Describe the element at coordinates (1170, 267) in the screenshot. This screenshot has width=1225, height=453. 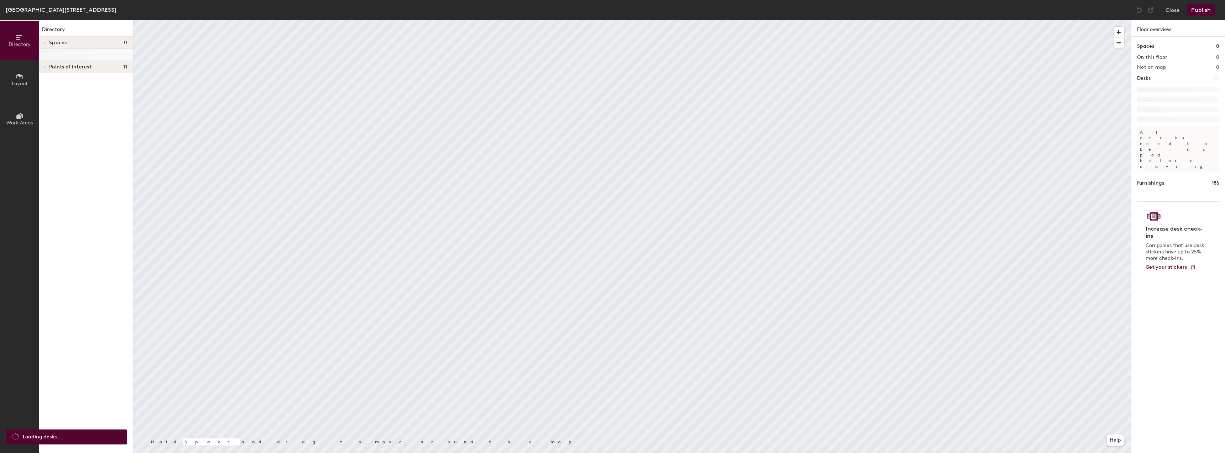
I see `a: Get your stickers` at that location.